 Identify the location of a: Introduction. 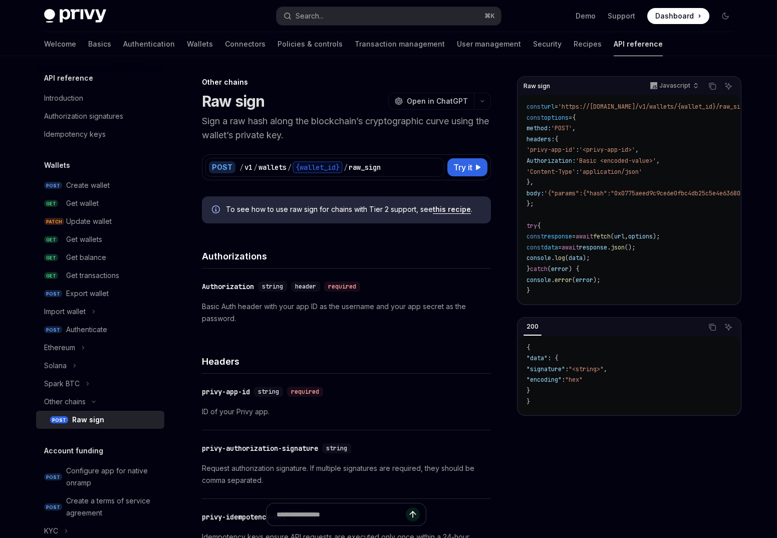
(100, 98).